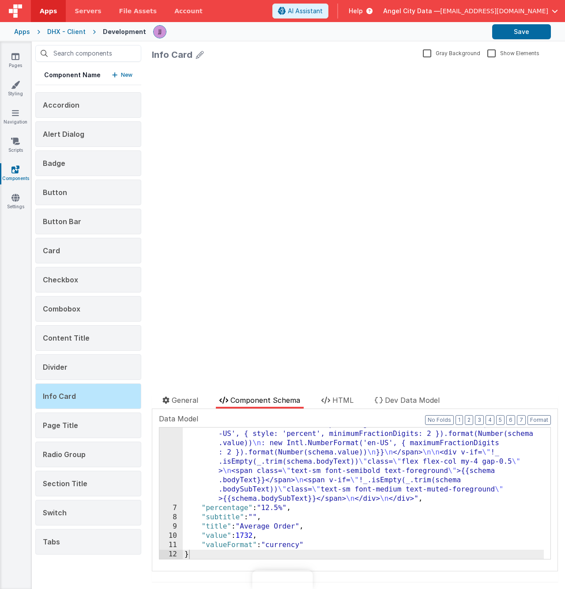  What do you see at coordinates (160, 32) in the screenshot?
I see `img: a41cce6c0a0b39deac5cad64cb9bd16a` at bounding box center [160, 32].